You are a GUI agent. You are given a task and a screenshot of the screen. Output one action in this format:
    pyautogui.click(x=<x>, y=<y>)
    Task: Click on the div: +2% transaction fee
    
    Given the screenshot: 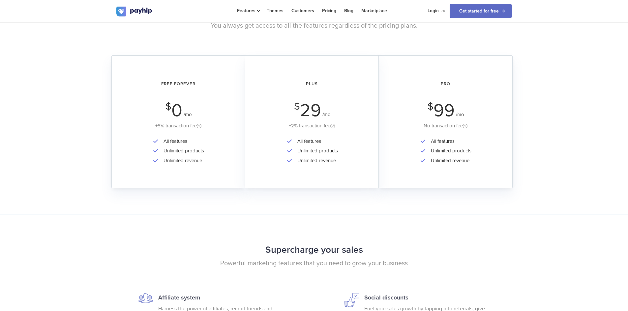 What is the action you would take?
    pyautogui.click(x=312, y=126)
    